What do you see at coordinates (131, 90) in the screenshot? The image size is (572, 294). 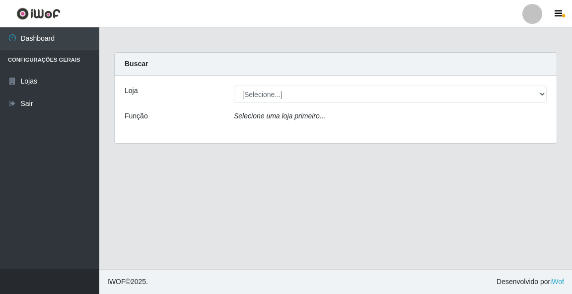 I see `label: Loja` at bounding box center [131, 90].